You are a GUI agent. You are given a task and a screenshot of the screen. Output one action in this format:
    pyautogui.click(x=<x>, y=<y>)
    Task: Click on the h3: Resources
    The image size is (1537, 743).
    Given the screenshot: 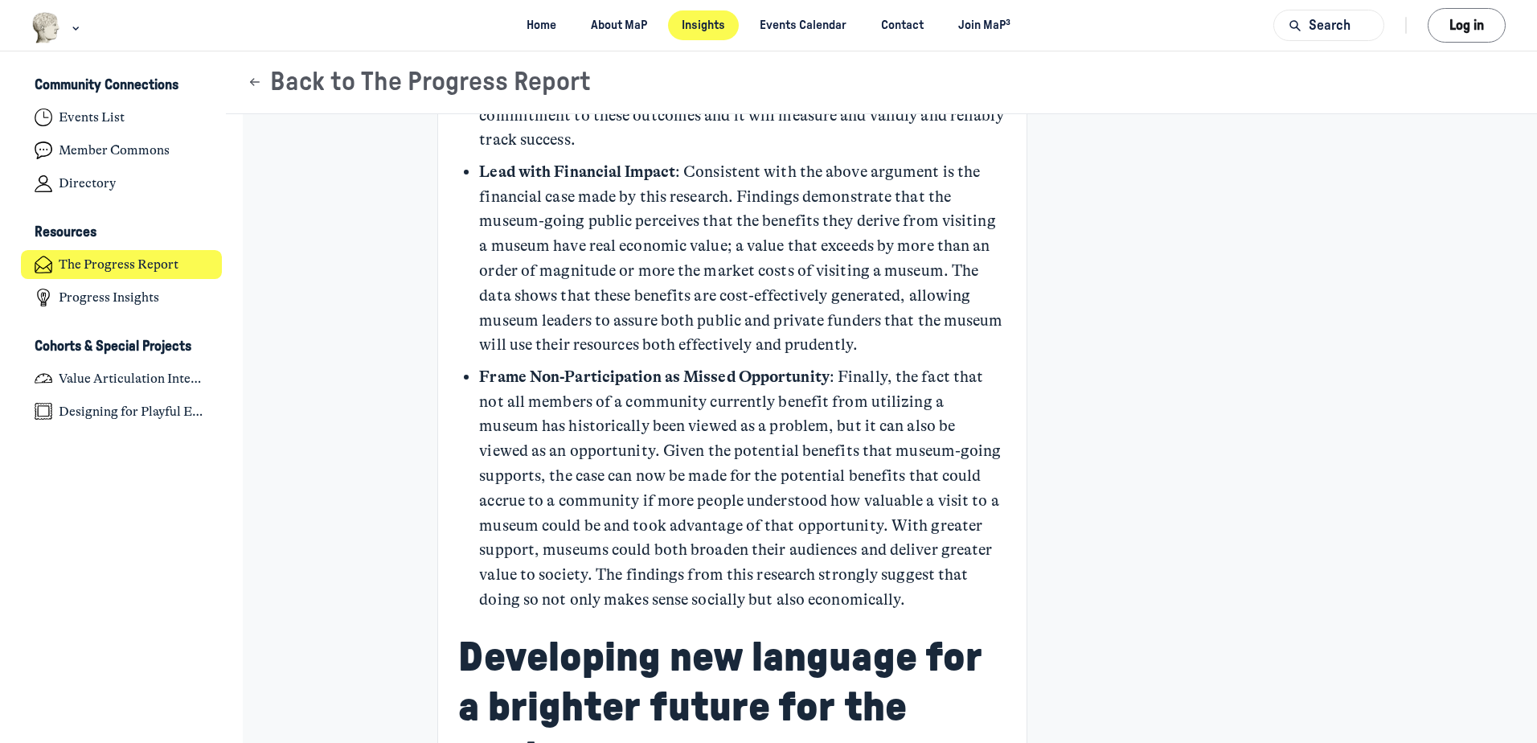 What is the action you would take?
    pyautogui.click(x=65, y=232)
    